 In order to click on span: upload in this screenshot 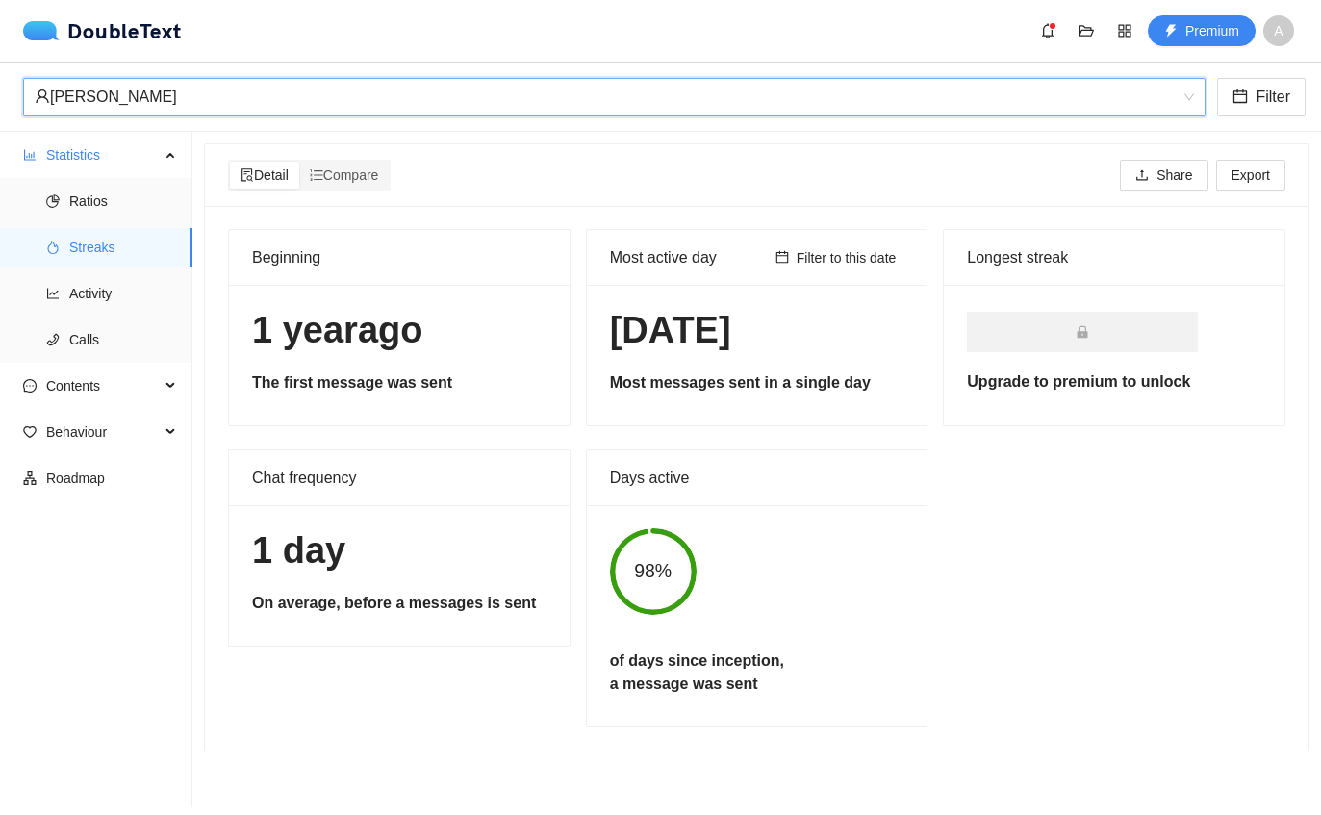, I will do `click(1142, 176)`.